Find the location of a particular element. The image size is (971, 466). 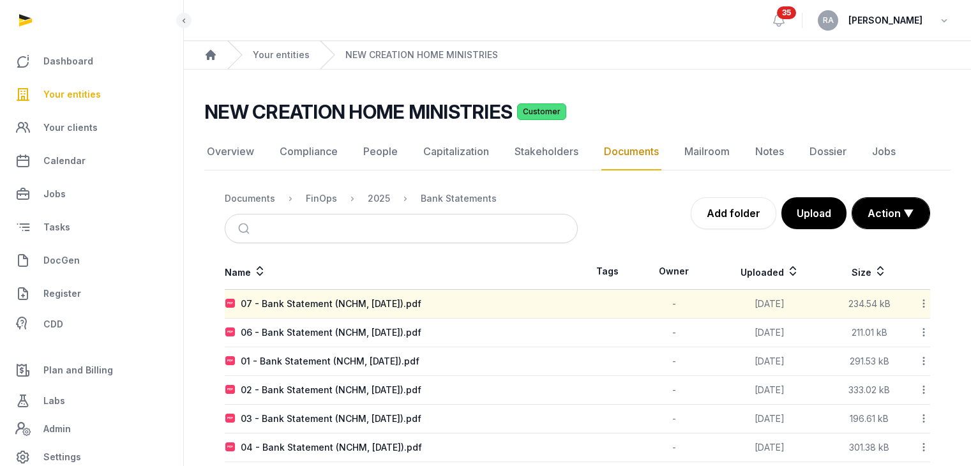

a: People is located at coordinates (381, 152).